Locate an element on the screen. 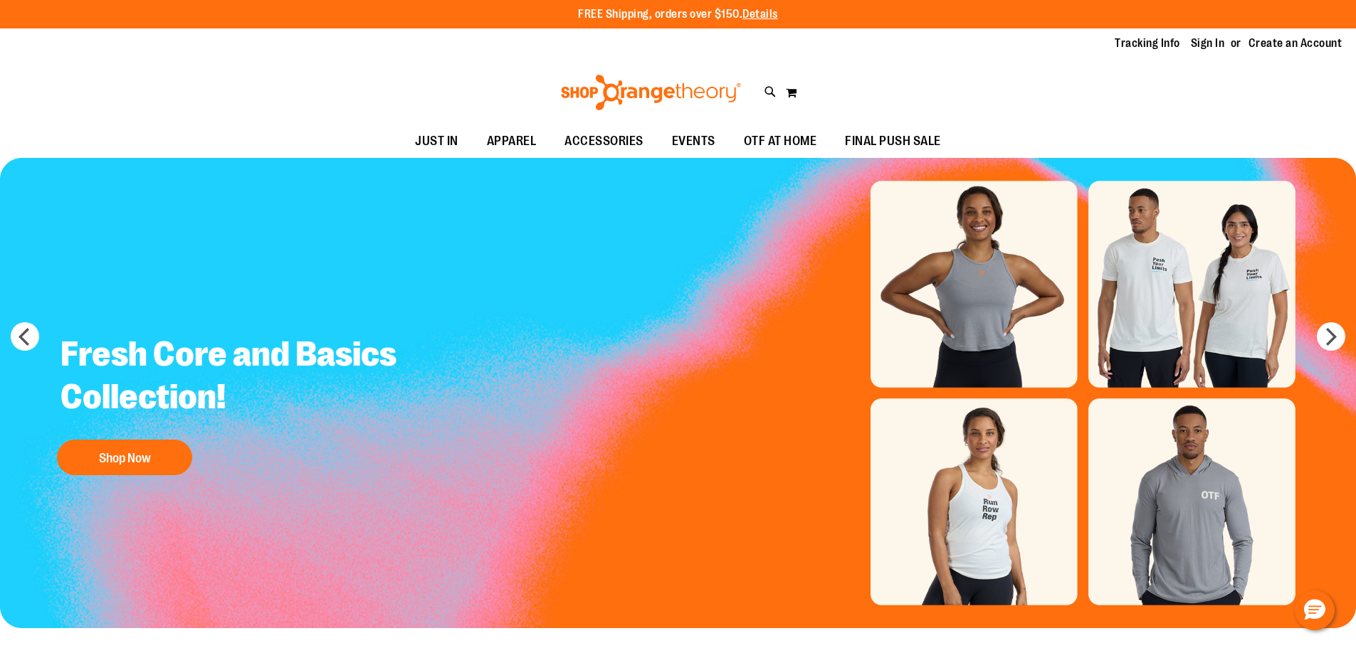  span: OTF AT HOME is located at coordinates (780, 141).